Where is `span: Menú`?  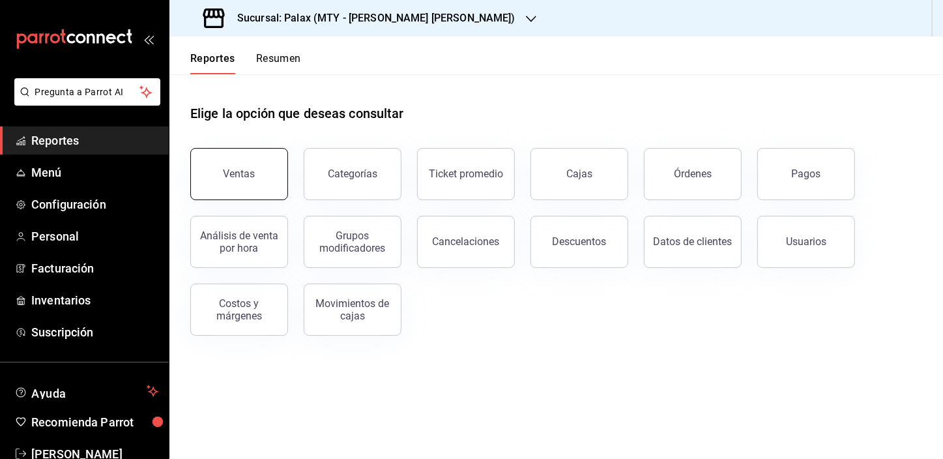
span: Menú is located at coordinates (95, 172).